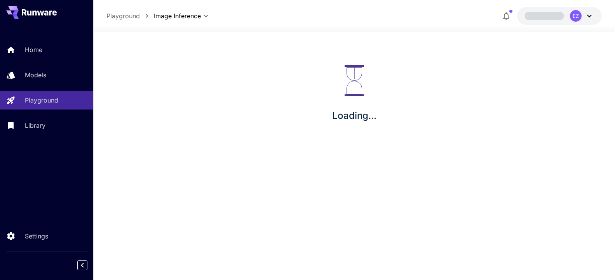 The height and width of the screenshot is (280, 615). Describe the element at coordinates (82, 265) in the screenshot. I see `button: Collapse sidebar` at that location.